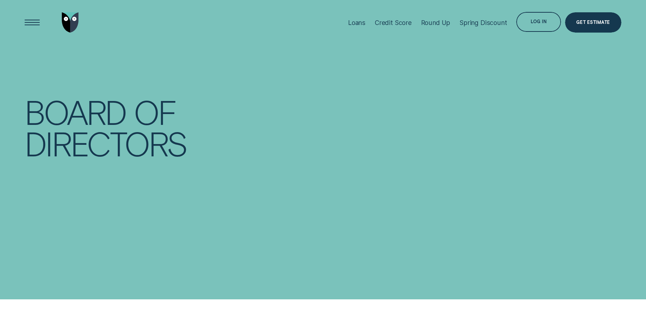  What do you see at coordinates (32, 22) in the screenshot?
I see `button: Open Menu` at bounding box center [32, 22].